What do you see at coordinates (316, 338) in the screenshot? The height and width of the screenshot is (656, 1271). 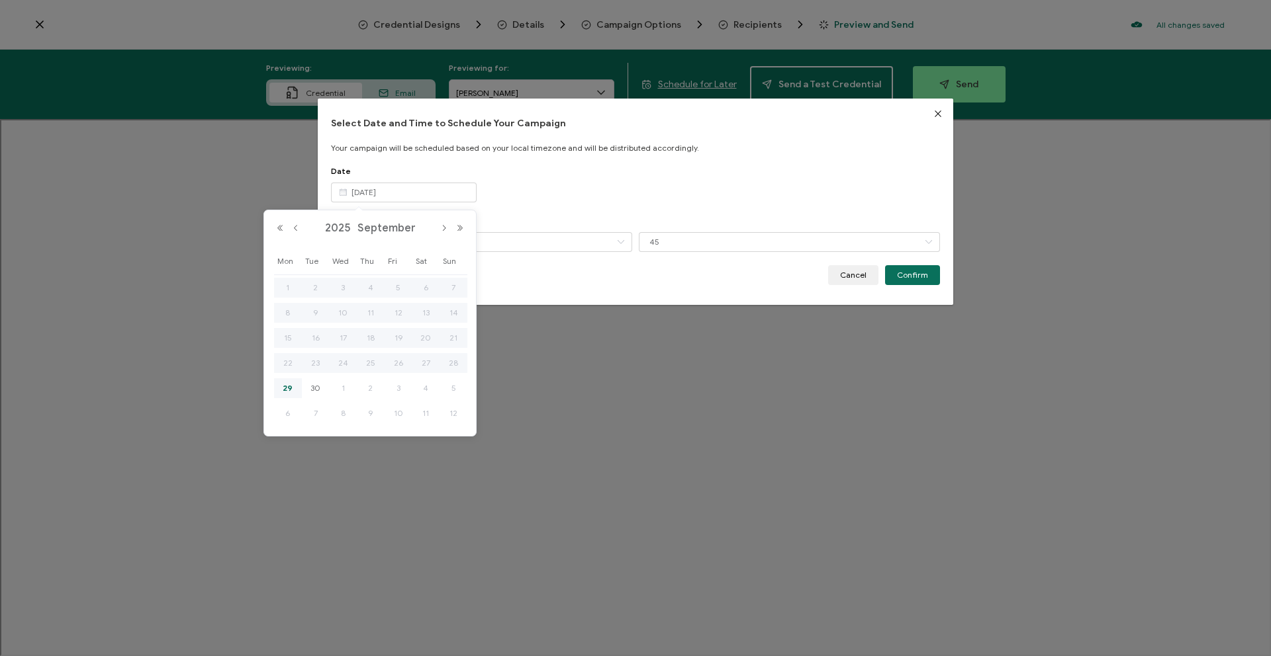 I see `span: 16` at bounding box center [316, 338].